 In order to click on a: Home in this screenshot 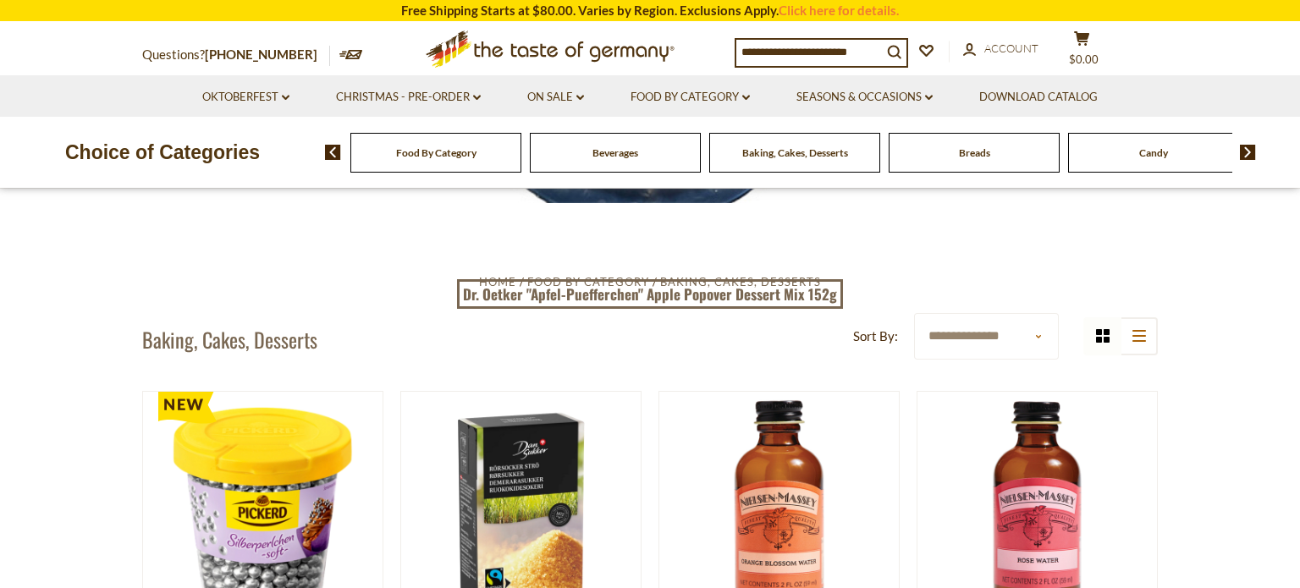, I will do `click(498, 282)`.